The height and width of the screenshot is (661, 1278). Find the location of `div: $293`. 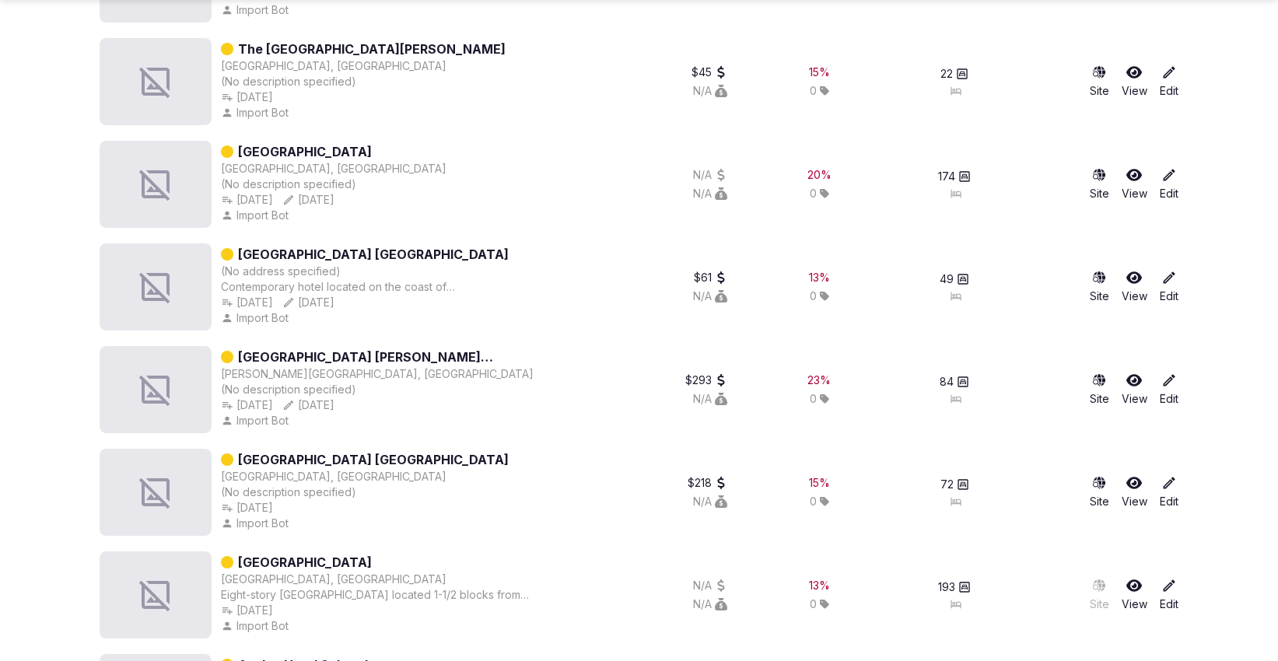

div: $293 is located at coordinates (706, 380).